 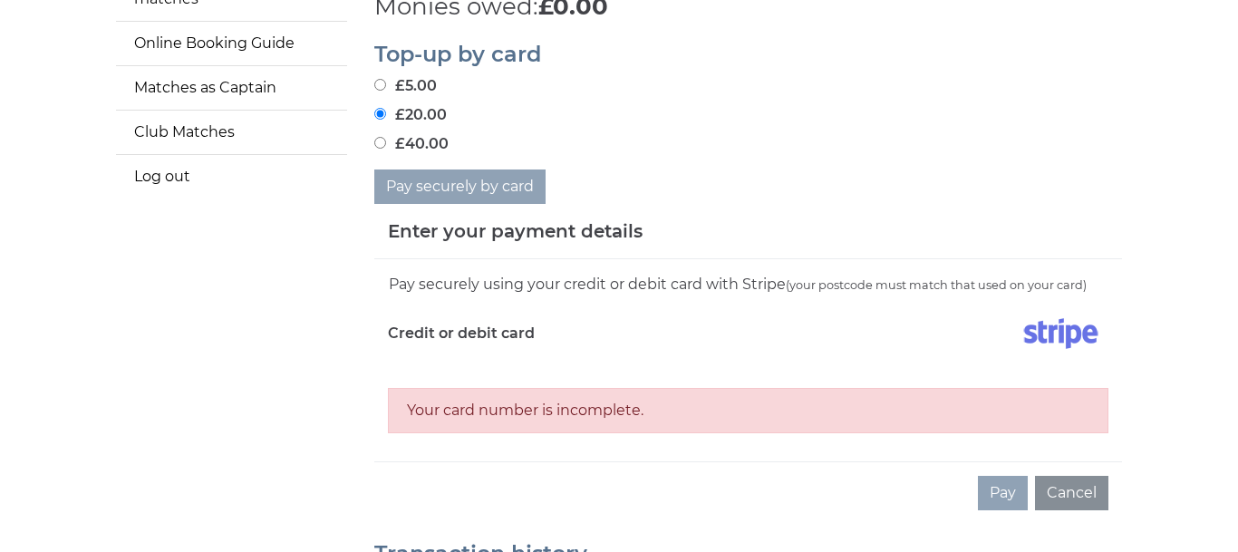 What do you see at coordinates (380, 113) in the screenshot?
I see `input: £20.00` at bounding box center [380, 113].